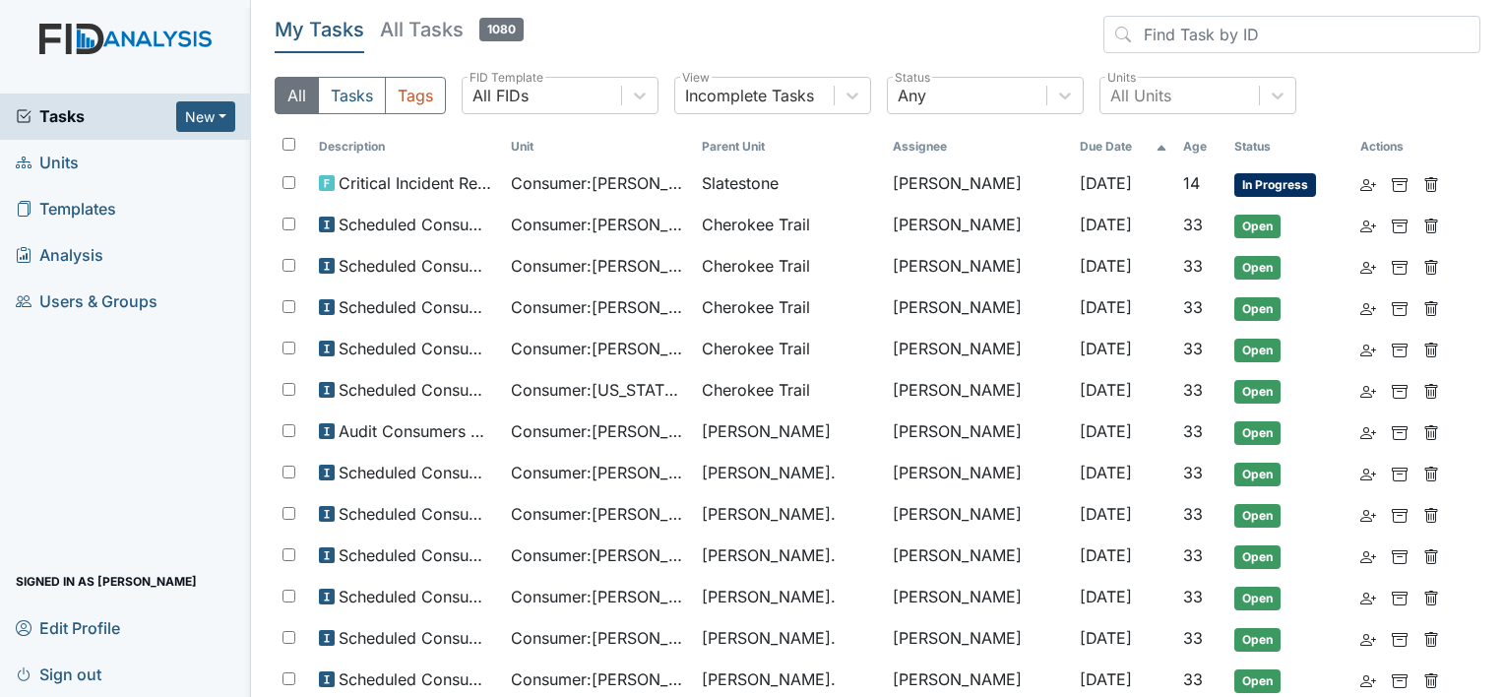 The image size is (1504, 697). What do you see at coordinates (87, 301) in the screenshot?
I see `span: Users & Groups` at bounding box center [87, 301].